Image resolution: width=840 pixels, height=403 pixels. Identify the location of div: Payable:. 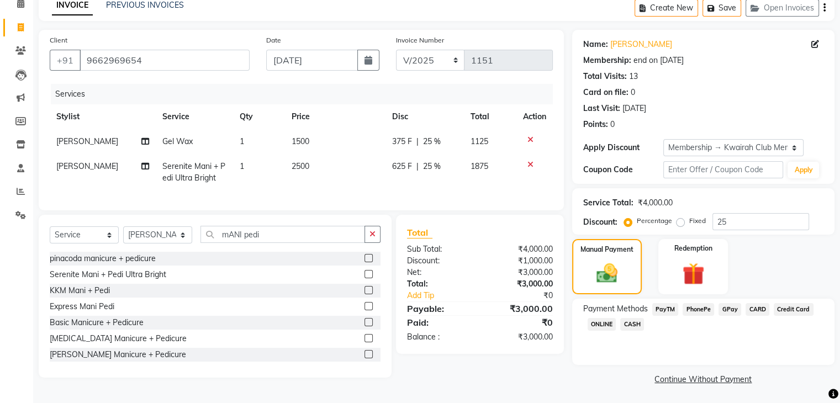
(439, 309).